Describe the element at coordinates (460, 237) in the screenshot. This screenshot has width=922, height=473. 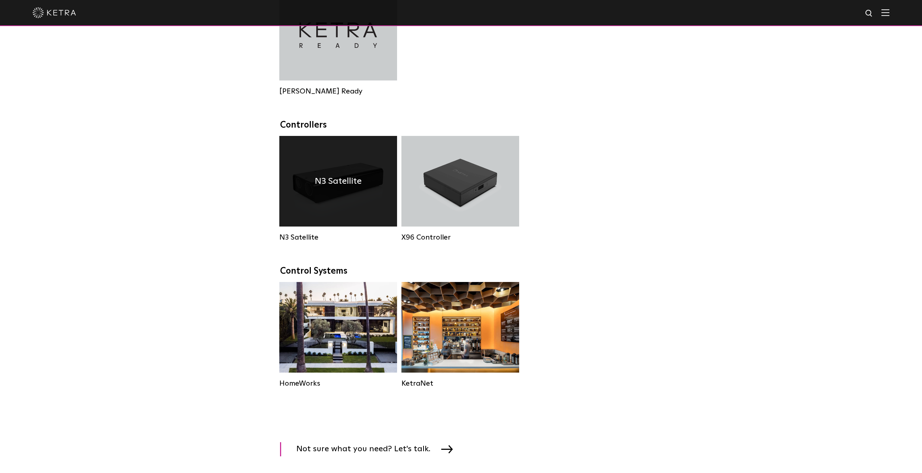
I see `div: X96 Controller` at that location.